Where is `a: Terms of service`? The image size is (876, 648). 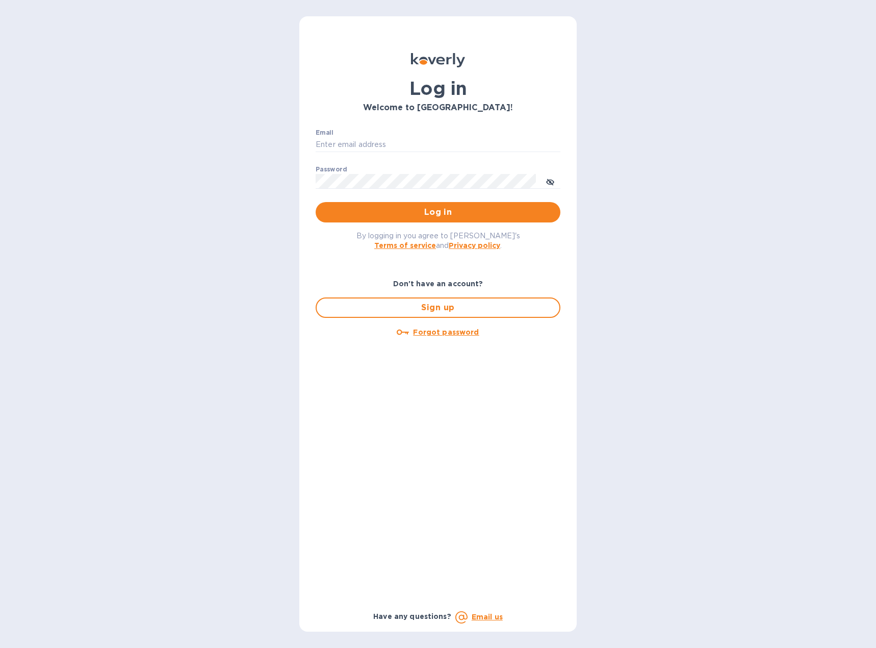 a: Terms of service is located at coordinates (405, 245).